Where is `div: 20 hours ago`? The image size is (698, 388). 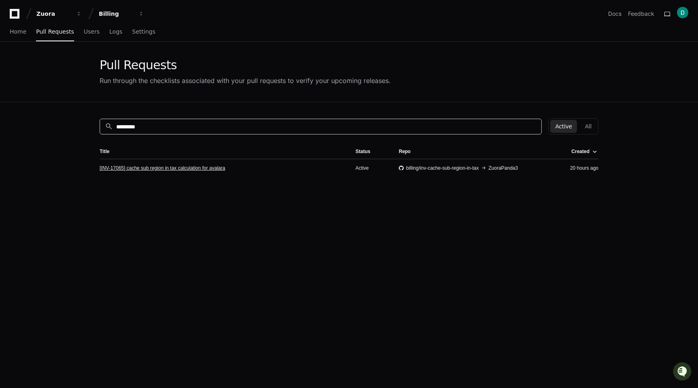
div: 20 hours ago is located at coordinates (580, 168).